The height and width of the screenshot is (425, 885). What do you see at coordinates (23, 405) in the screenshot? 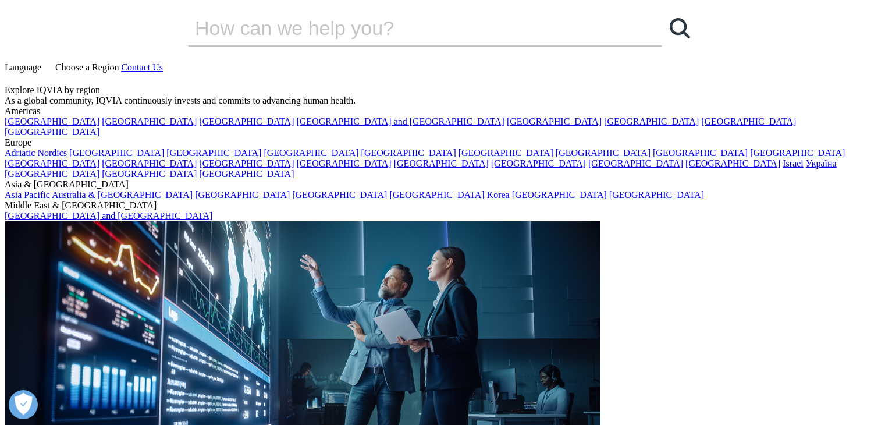
I see `button: Открыть настройки` at bounding box center [23, 405].